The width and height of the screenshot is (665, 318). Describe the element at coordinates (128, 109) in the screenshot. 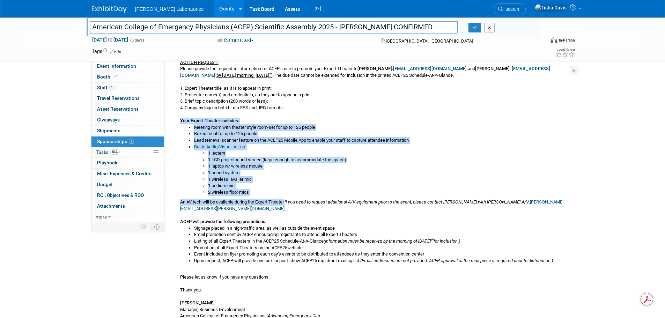

I see `a: Asset Reservations` at that location.